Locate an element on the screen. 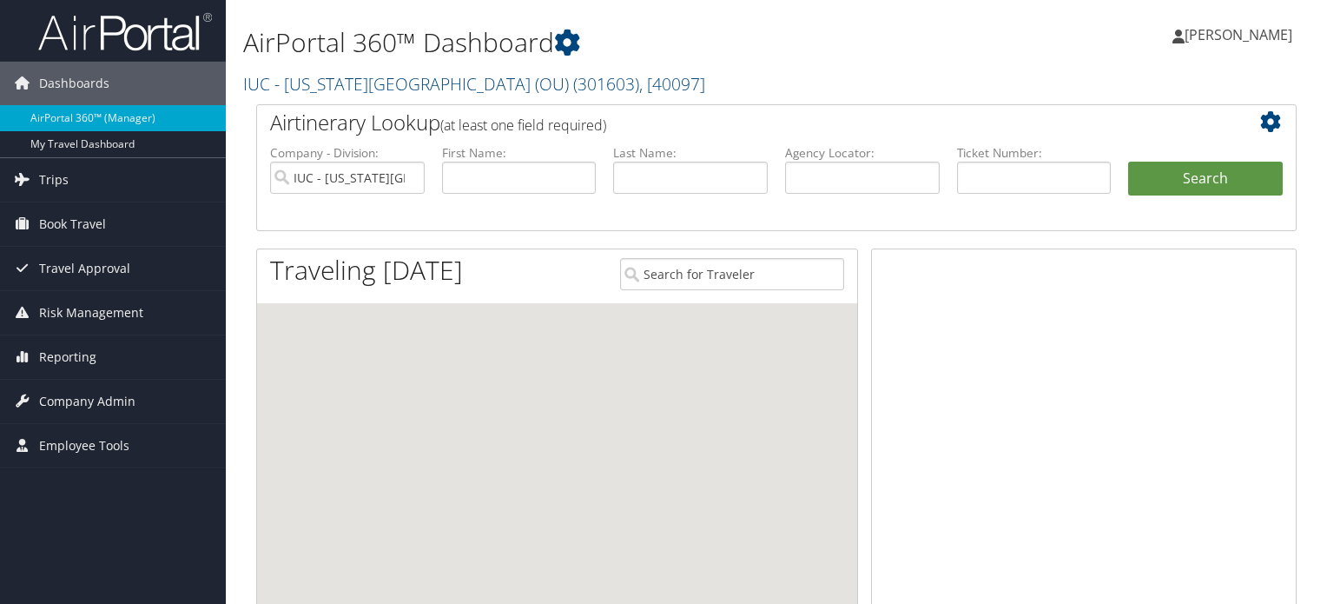 This screenshot has height=604, width=1327. span: Reporting is located at coordinates (68, 357).